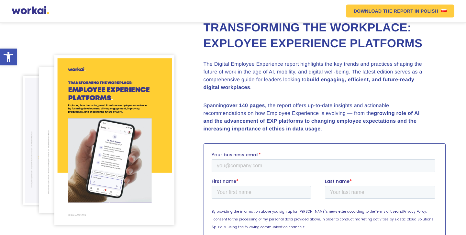 This screenshot has width=466, height=235. Describe the element at coordinates (69, 140) in the screenshot. I see `img: DEX-2024-str-30.png` at that location.